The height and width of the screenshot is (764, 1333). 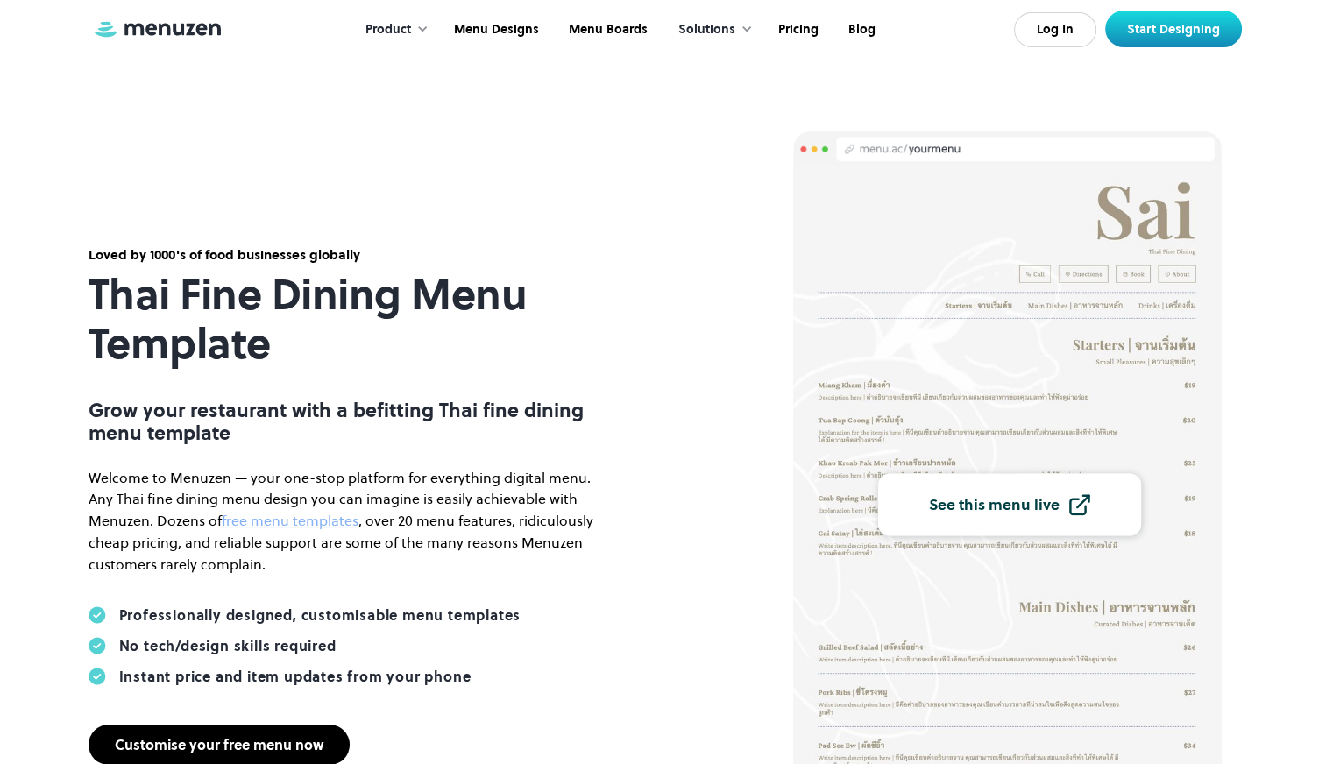 What do you see at coordinates (351, 319) in the screenshot?
I see `h1: Thai Fine Dining Menu Template` at bounding box center [351, 319].